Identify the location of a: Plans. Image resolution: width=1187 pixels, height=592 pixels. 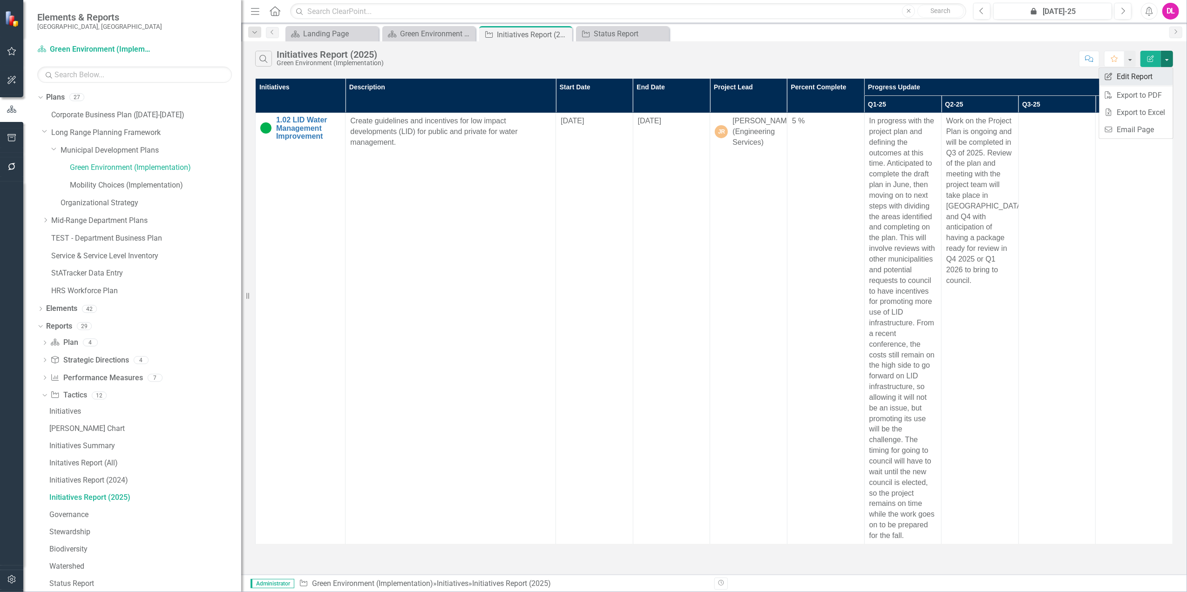
(55, 97).